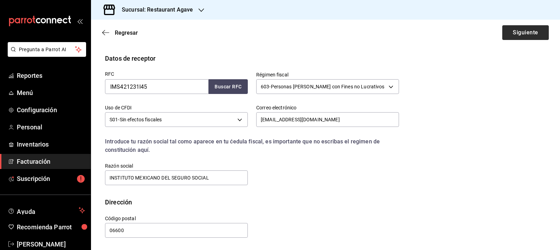 The width and height of the screenshot is (560, 250). Describe the element at coordinates (135, 119) in the screenshot. I see `span: S01 - Sin efectos fiscales` at that location.